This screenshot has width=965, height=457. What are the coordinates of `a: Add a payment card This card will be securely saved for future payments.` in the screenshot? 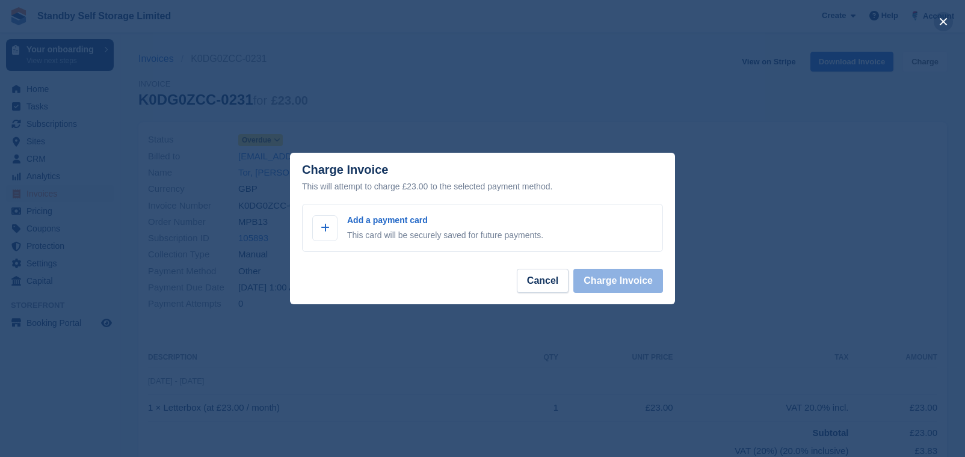 It's located at (483, 228).